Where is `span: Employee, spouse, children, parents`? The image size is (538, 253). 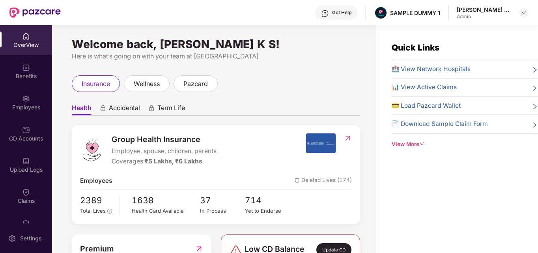
span: Employee, spouse, children, parents is located at coordinates (164, 151).